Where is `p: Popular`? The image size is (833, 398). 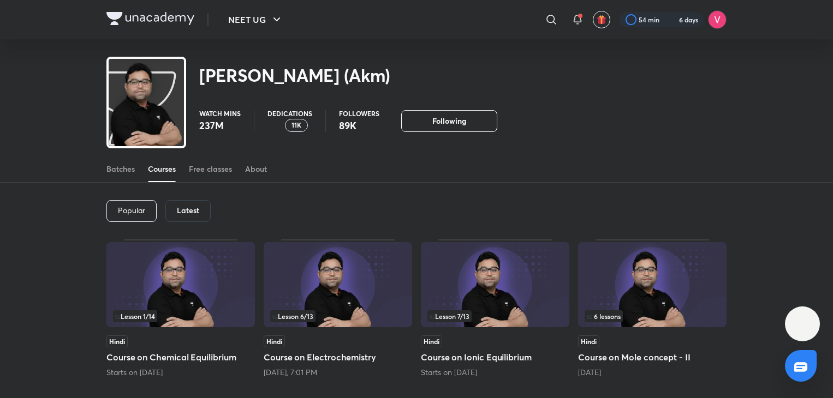
p: Popular is located at coordinates (131, 211).